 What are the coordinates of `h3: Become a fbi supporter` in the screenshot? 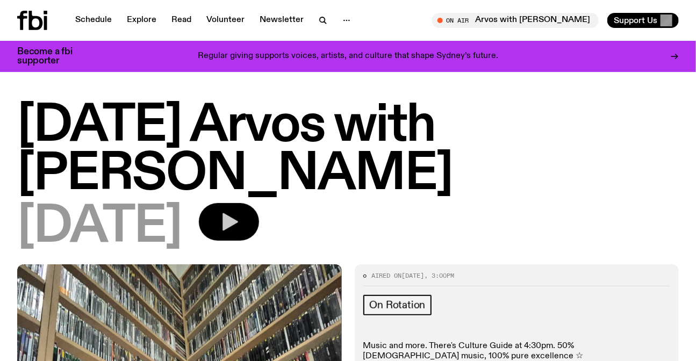 It's located at (52, 56).